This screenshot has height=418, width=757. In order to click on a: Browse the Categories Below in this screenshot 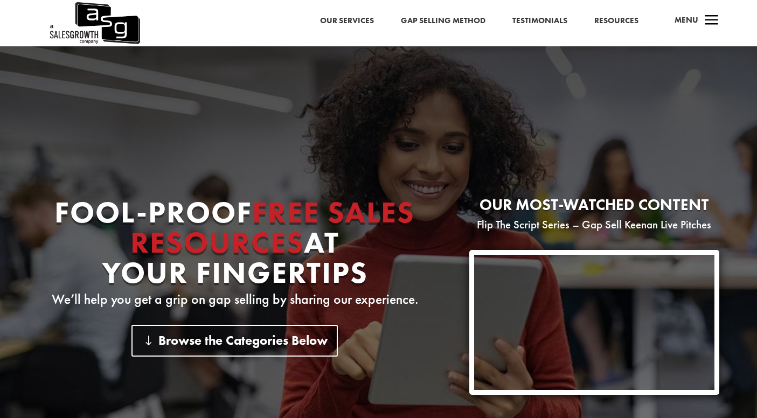, I will do `click(234, 341)`.